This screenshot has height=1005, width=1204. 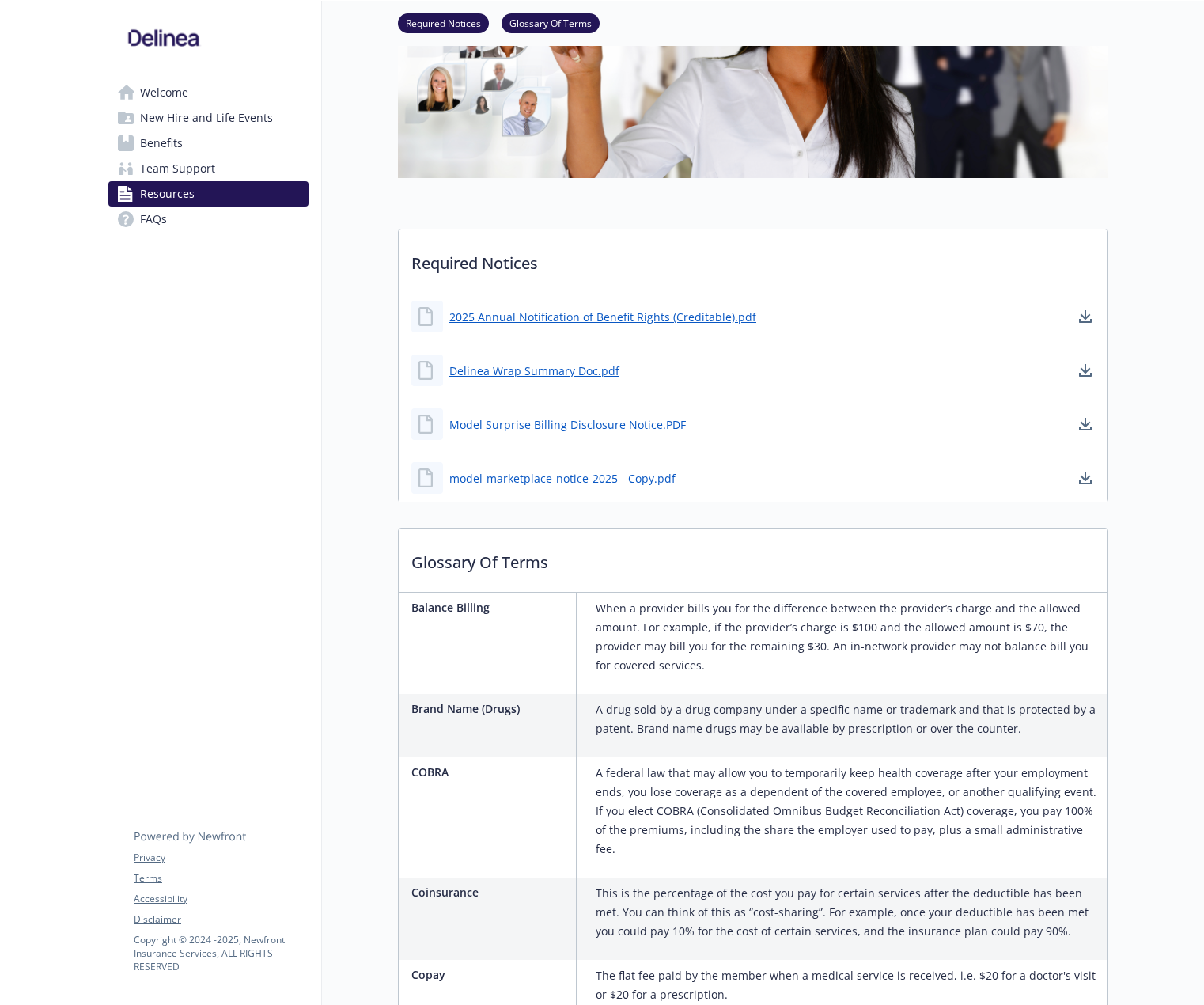 I want to click on a: Delinea Wrap Summary Doc.pdf, so click(x=534, y=370).